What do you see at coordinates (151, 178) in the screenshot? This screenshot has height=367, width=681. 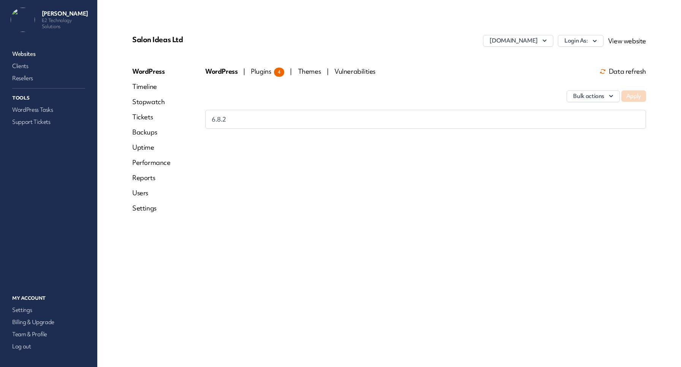 I see `a: Reports` at bounding box center [151, 178].